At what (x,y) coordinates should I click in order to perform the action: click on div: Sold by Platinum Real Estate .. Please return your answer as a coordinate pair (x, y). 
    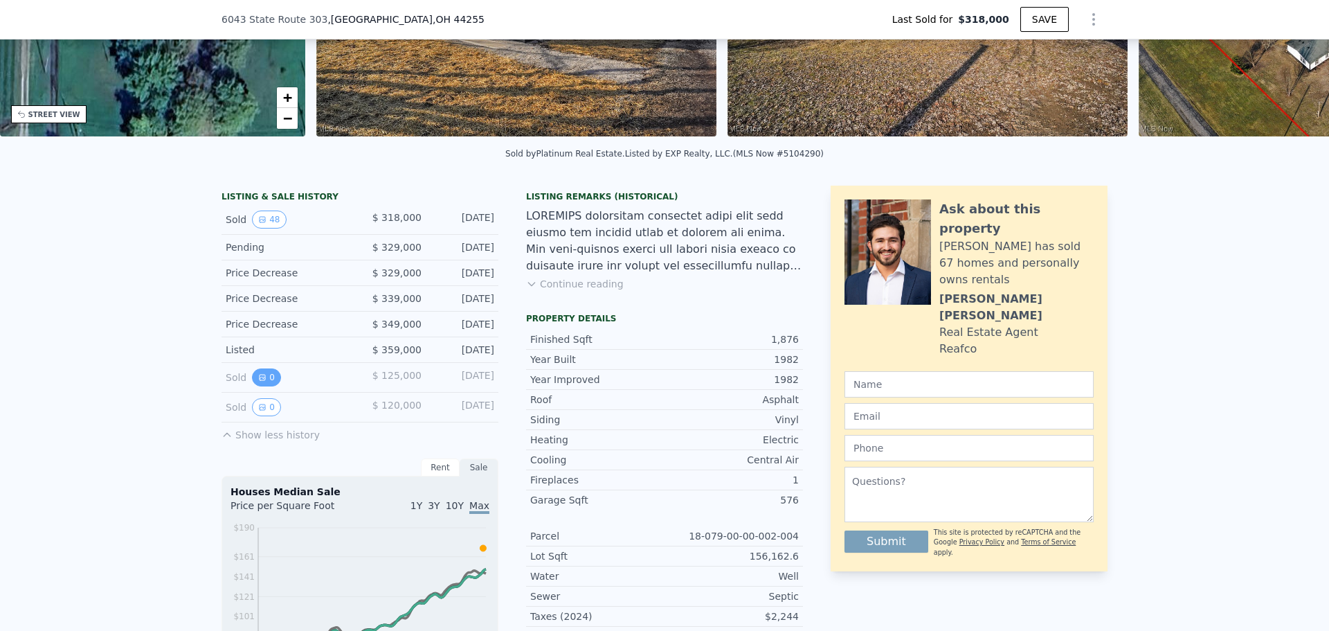
    Looking at the image, I should click on (565, 154).